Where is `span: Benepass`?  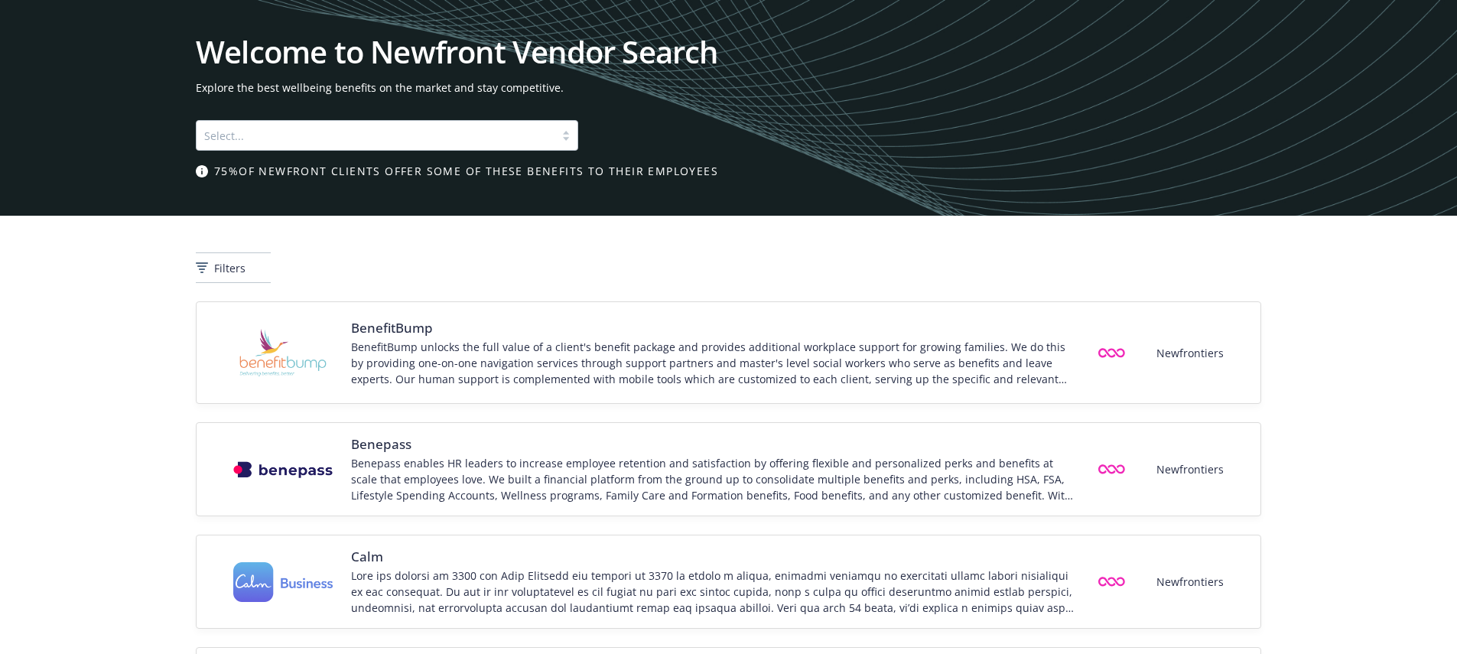
span: Benepass is located at coordinates (714, 444).